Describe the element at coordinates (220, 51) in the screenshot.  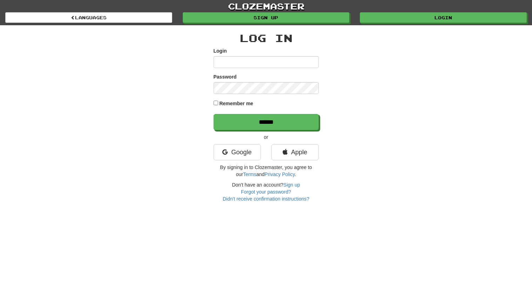
I see `label: Login` at that location.